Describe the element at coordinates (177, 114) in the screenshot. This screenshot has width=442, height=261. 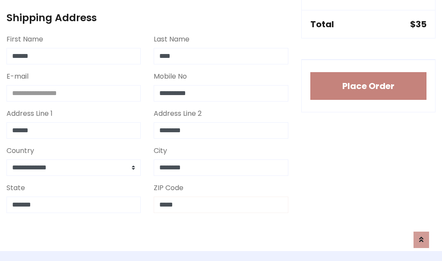
I see `label: Address Line 2` at that location.